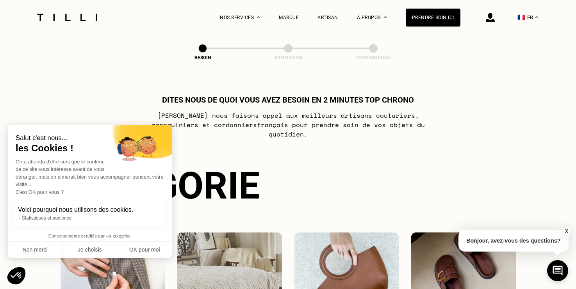  What do you see at coordinates (328, 18) in the screenshot?
I see `a: Artisan` at bounding box center [328, 18].